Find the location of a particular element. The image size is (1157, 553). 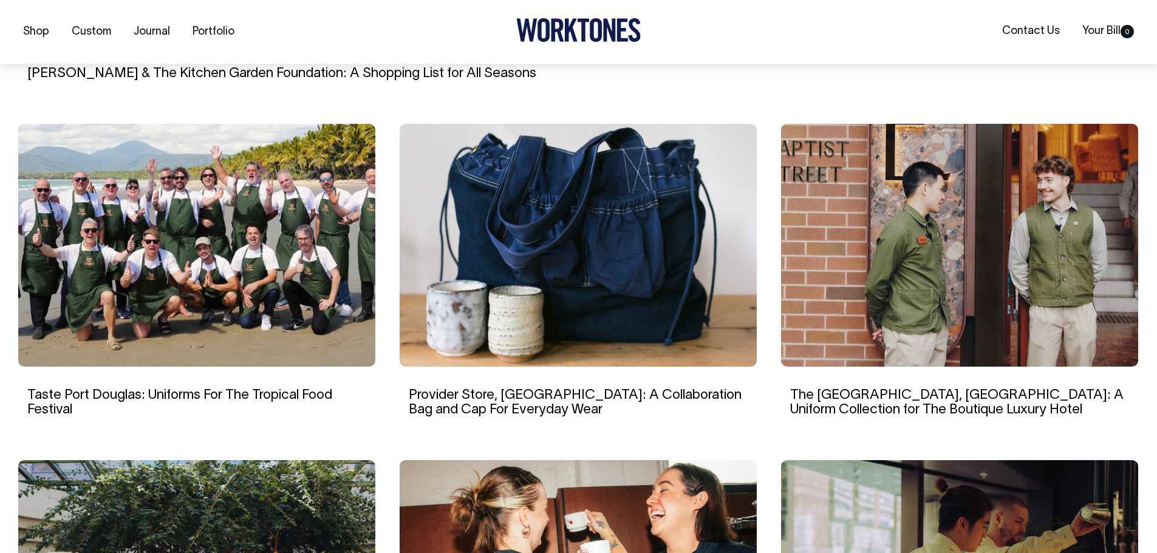

a: Journal is located at coordinates (152, 32).